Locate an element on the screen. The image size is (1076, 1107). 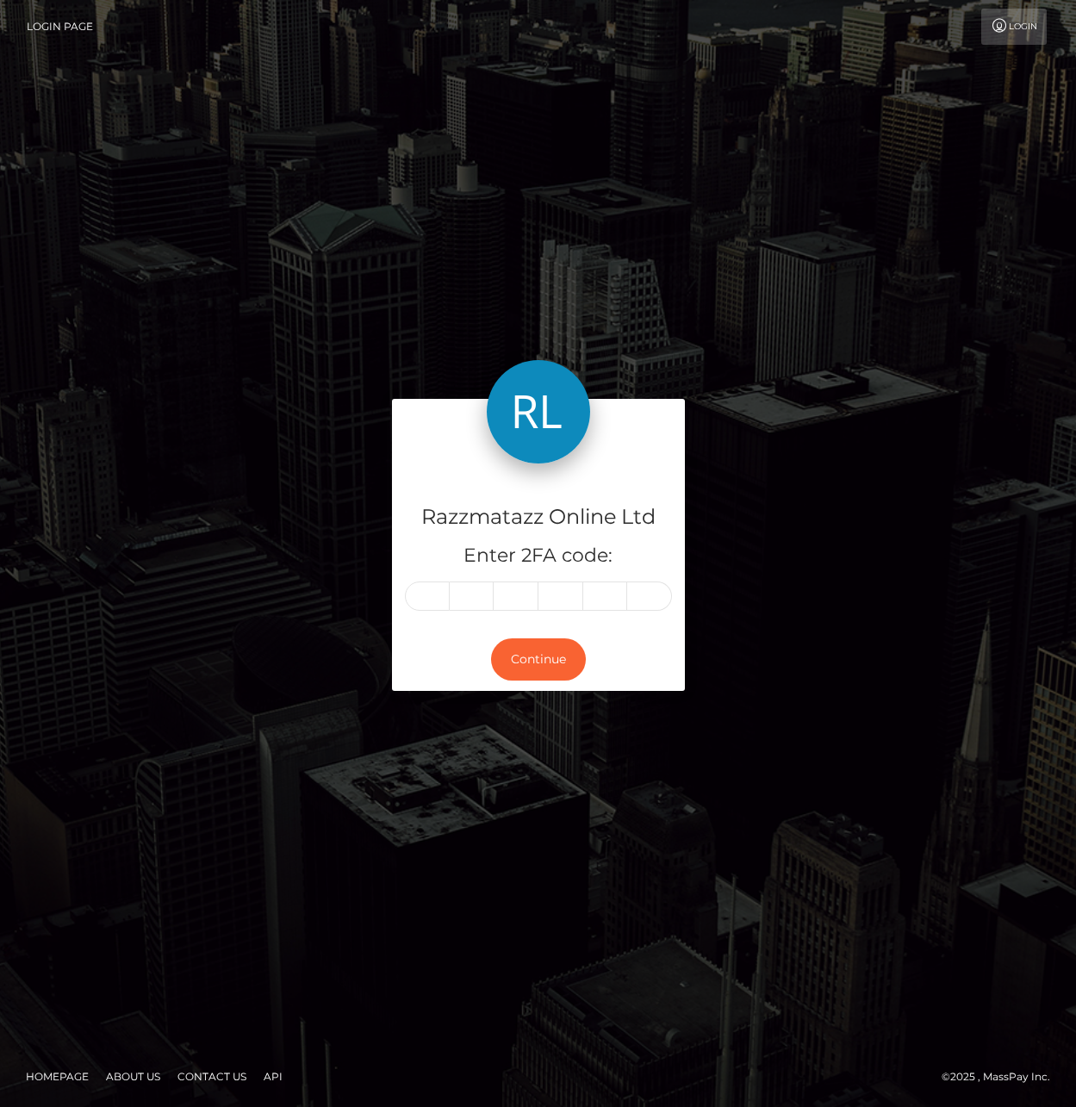
img: Razzmatazz Online Ltd is located at coordinates (538, 412).